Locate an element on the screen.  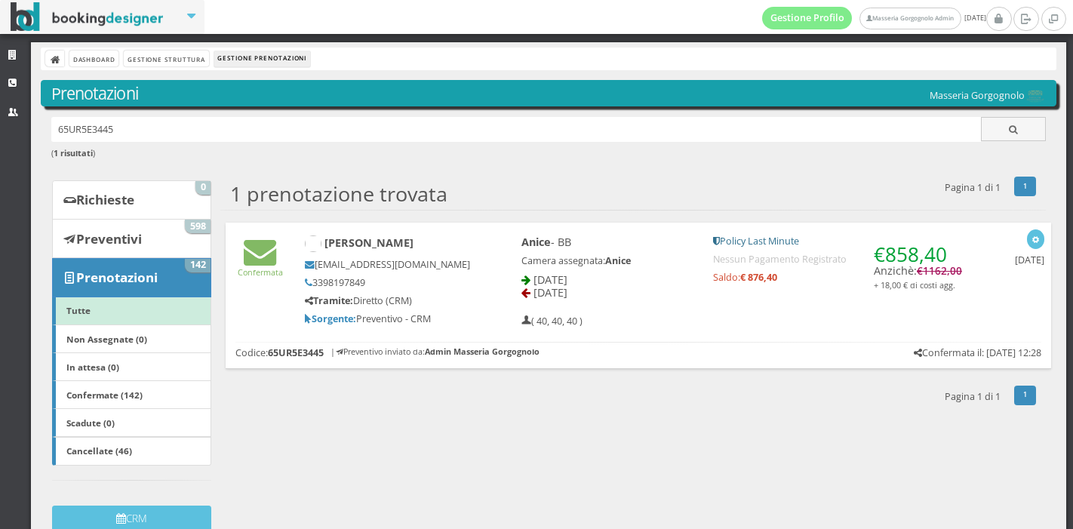
a: Dashboard is located at coordinates (94, 58).